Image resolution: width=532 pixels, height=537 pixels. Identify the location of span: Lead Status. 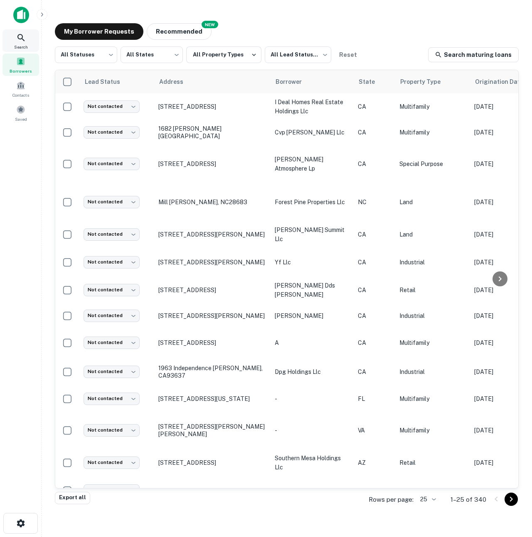
(108, 82).